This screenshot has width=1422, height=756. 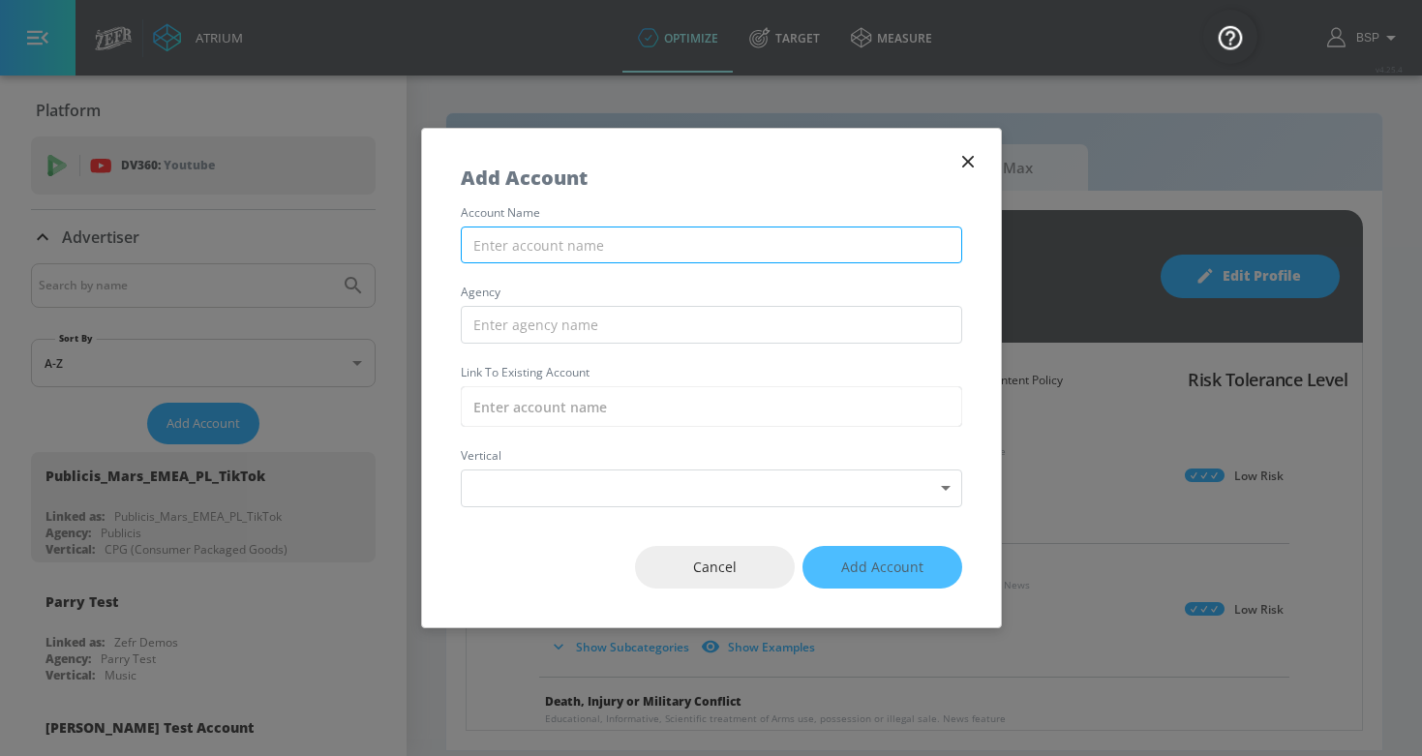 What do you see at coordinates (711, 292) in the screenshot?
I see `label: agency` at bounding box center [711, 292].